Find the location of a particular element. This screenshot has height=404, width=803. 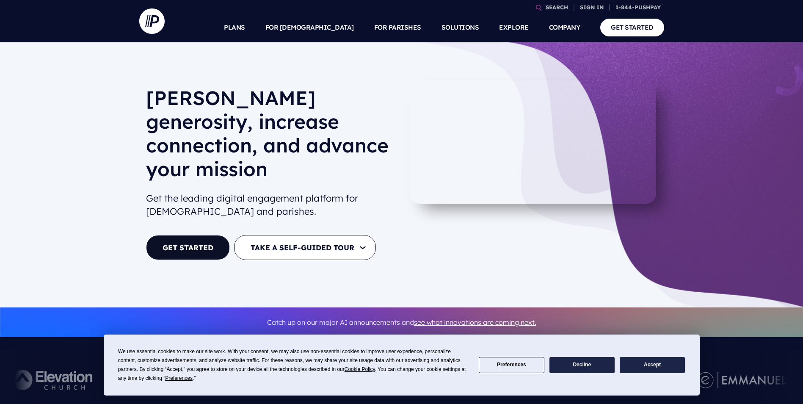

a: EXPLORE is located at coordinates (514, 28).